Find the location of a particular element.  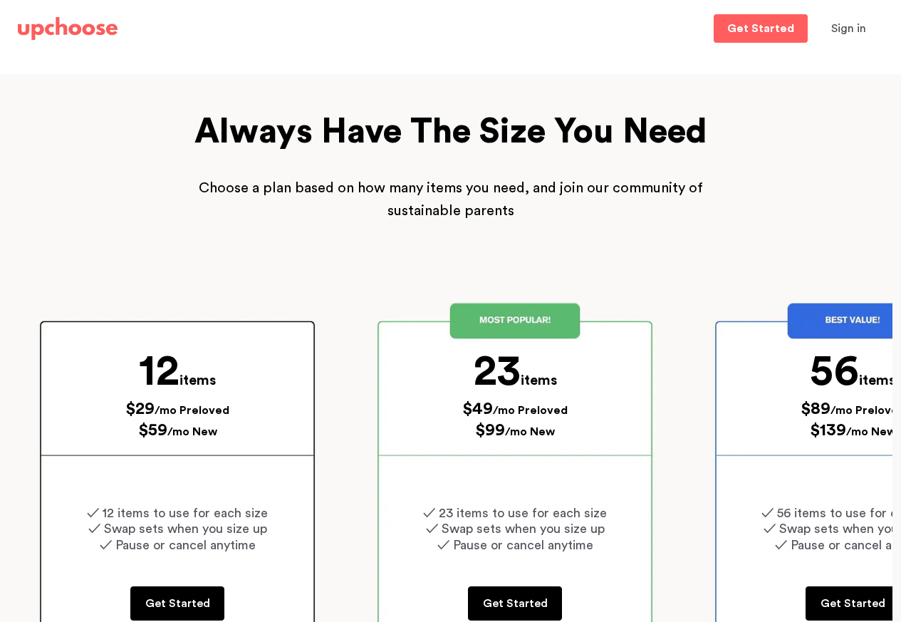

span: Choose a plan based on how many items you need, and join our community of sustainable parents is located at coordinates (451, 199).